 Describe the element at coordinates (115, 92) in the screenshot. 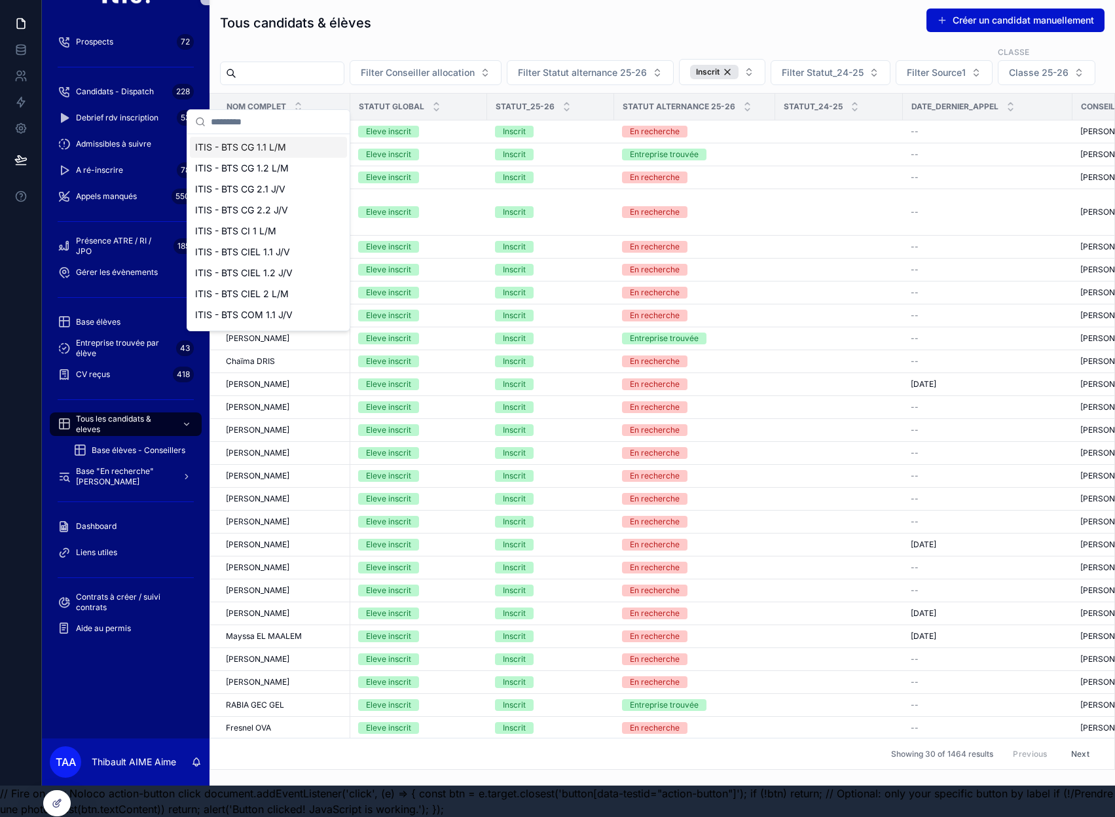

I see `span: Candidats - Dispatch` at that location.